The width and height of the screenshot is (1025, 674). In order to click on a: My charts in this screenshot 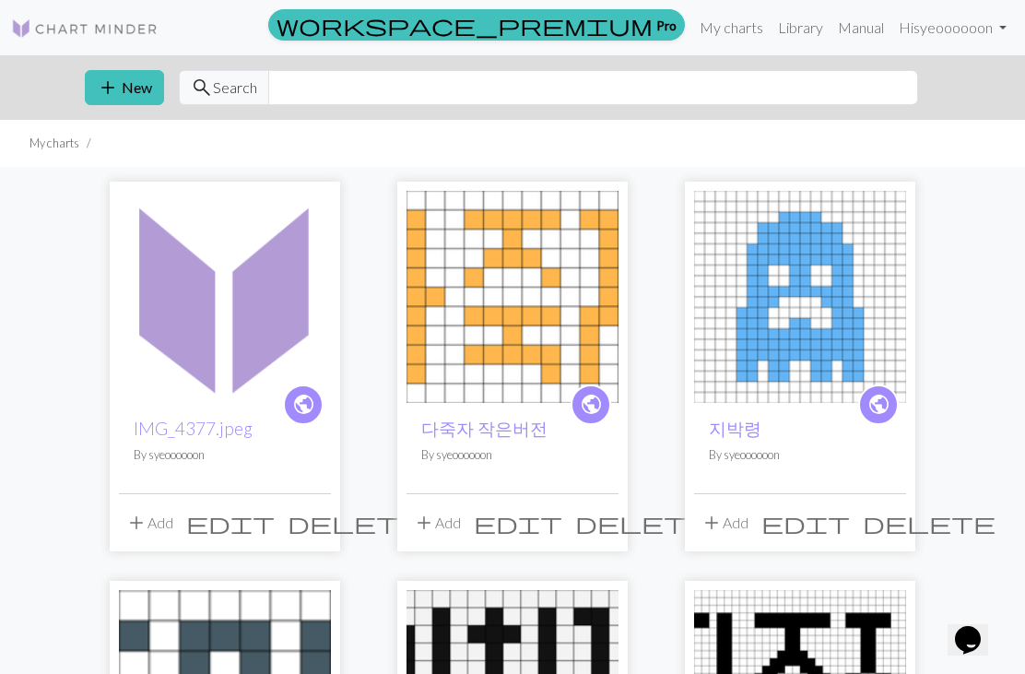, I will do `click(731, 28)`.